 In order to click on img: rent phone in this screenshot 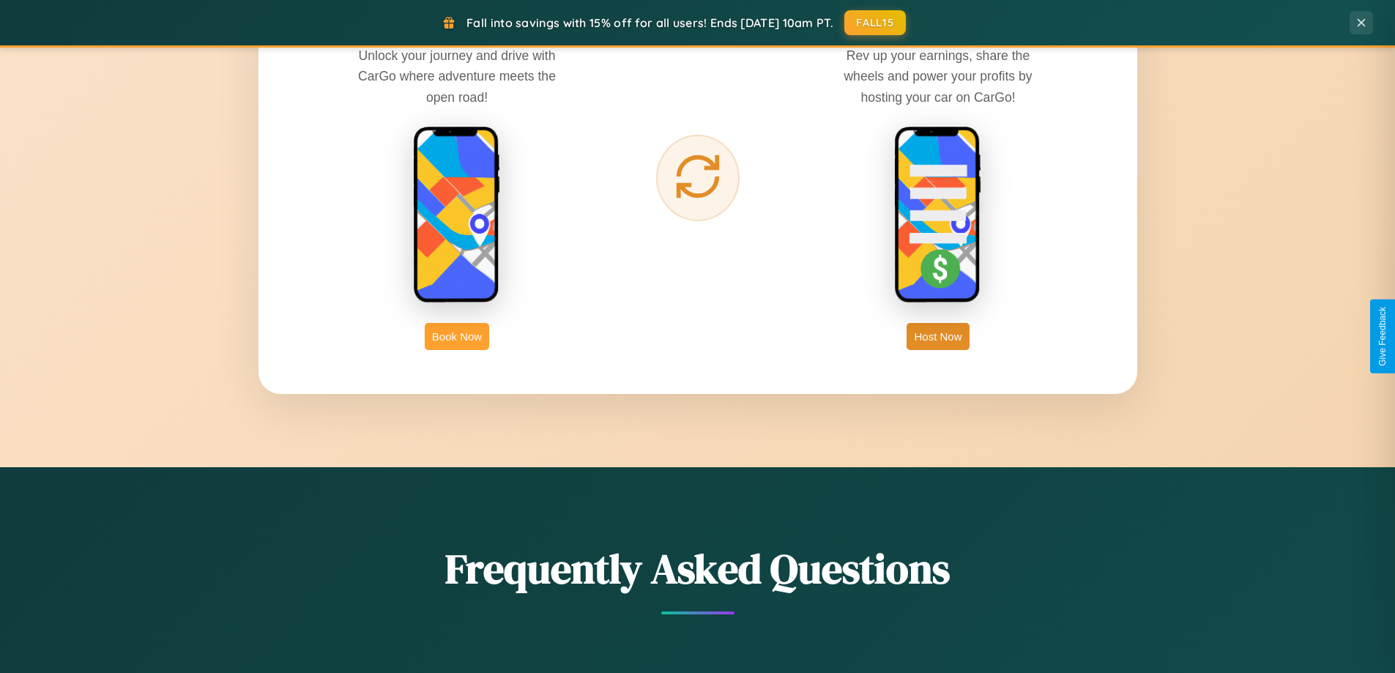, I will do `click(457, 215)`.